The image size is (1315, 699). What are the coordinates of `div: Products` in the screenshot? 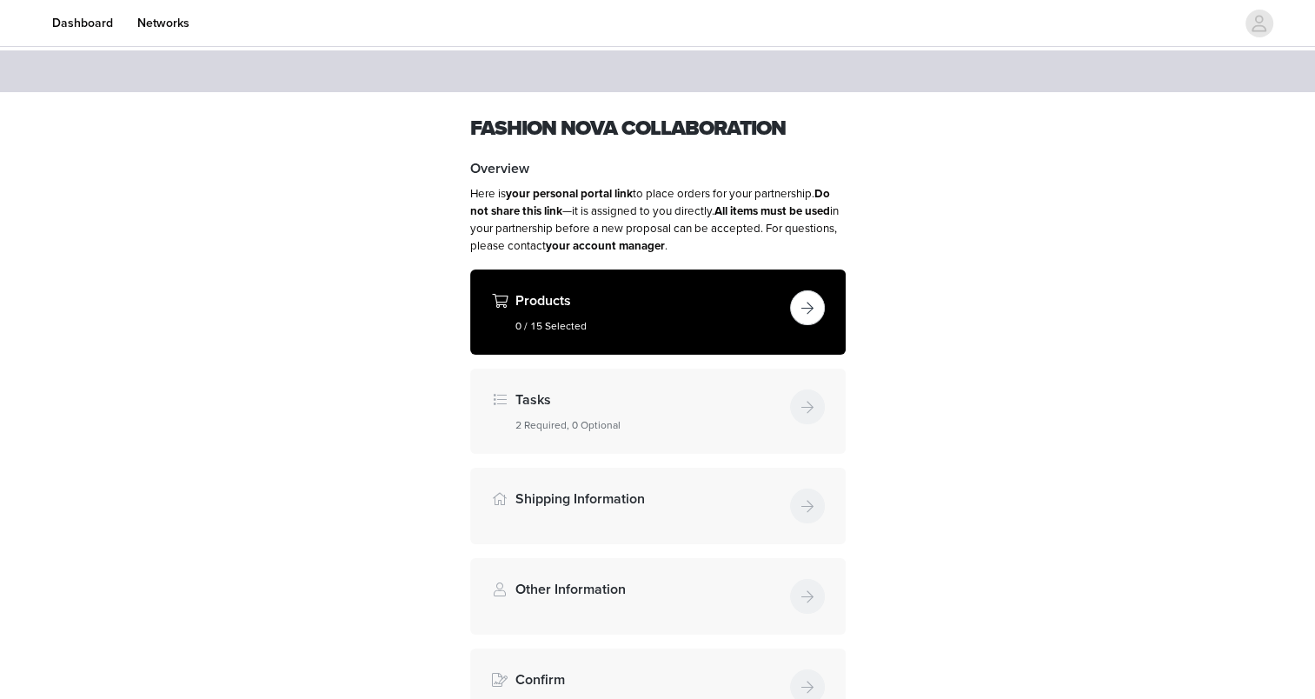 It's located at (658, 312).